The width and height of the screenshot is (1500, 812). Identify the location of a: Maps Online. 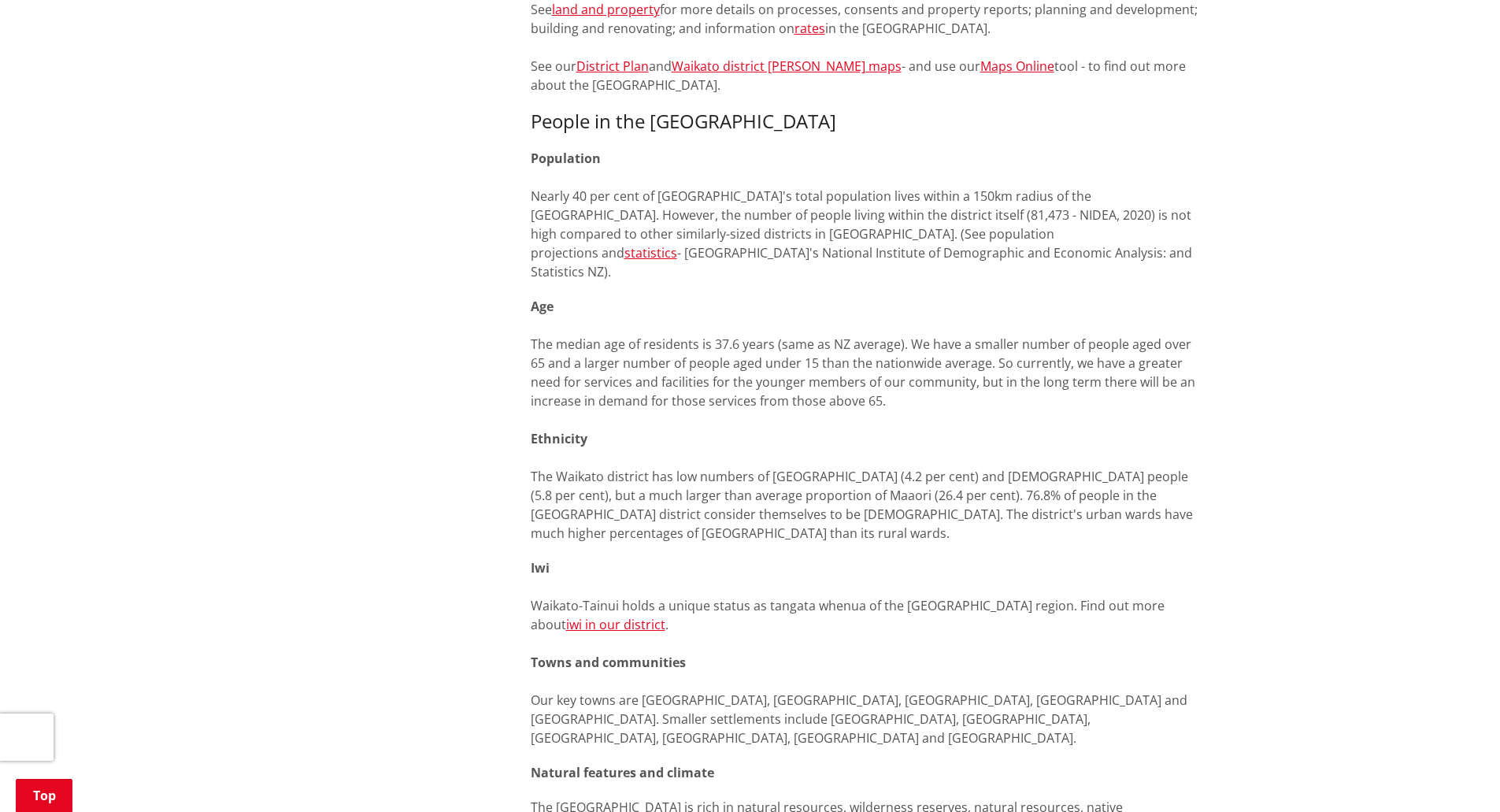
(1017, 66).